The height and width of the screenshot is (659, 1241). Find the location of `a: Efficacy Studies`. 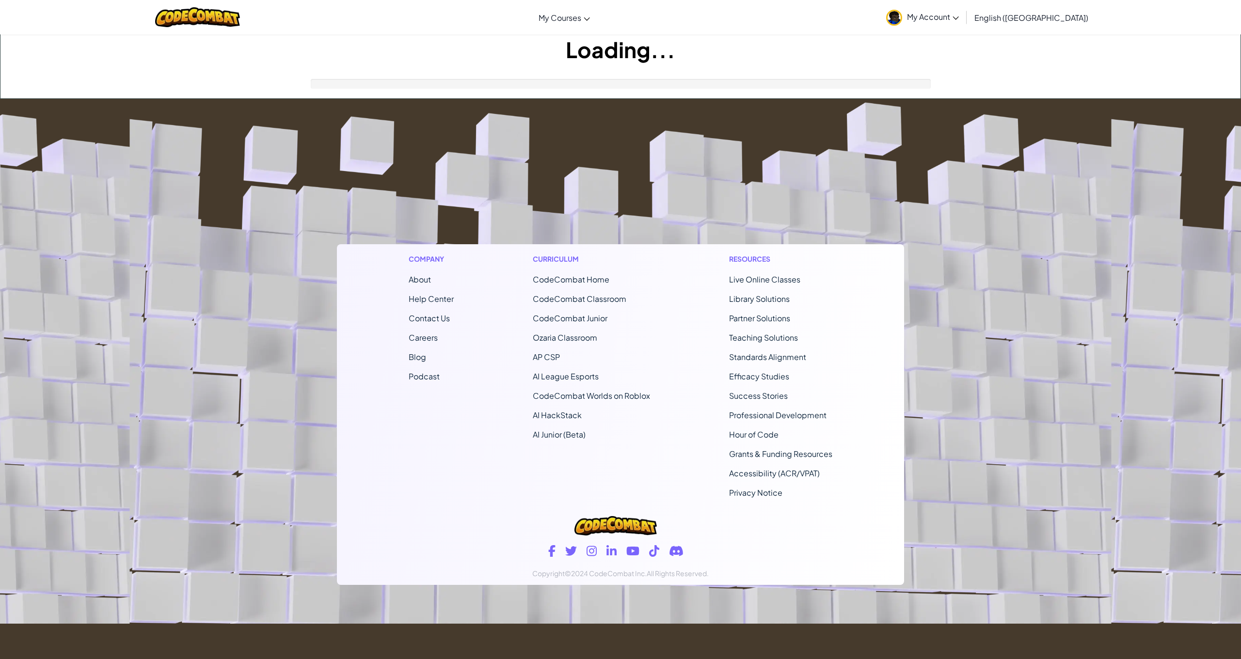

a: Efficacy Studies is located at coordinates (759, 376).